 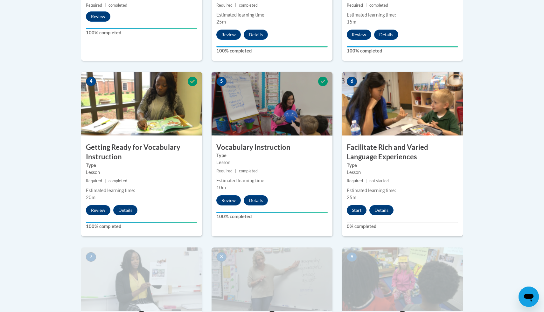 What do you see at coordinates (91, 257) in the screenshot?
I see `span: 7` at bounding box center [91, 257].